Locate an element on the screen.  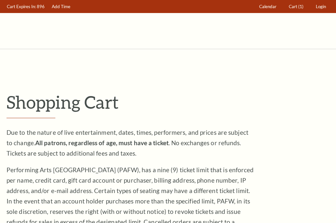
span: (1) is located at coordinates (301, 7).